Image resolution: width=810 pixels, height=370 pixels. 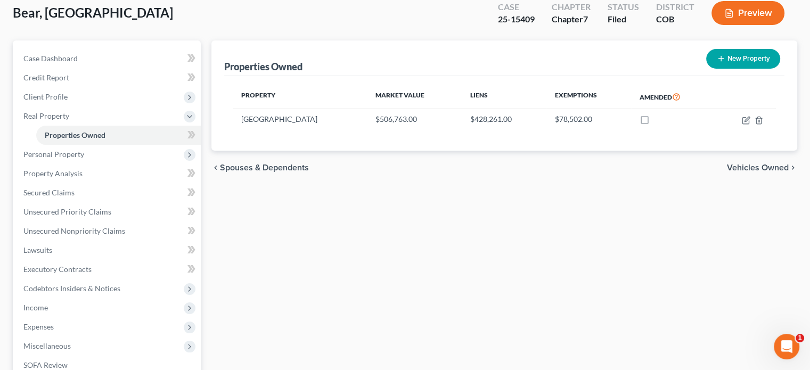 I want to click on a: Unsecured Priority Claims, so click(x=108, y=212).